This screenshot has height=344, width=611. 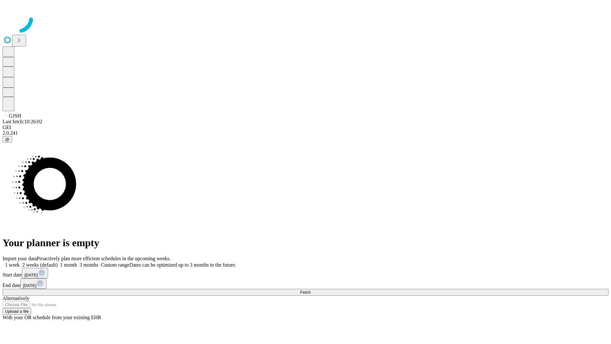 I want to click on span: Custom range, so click(x=115, y=264).